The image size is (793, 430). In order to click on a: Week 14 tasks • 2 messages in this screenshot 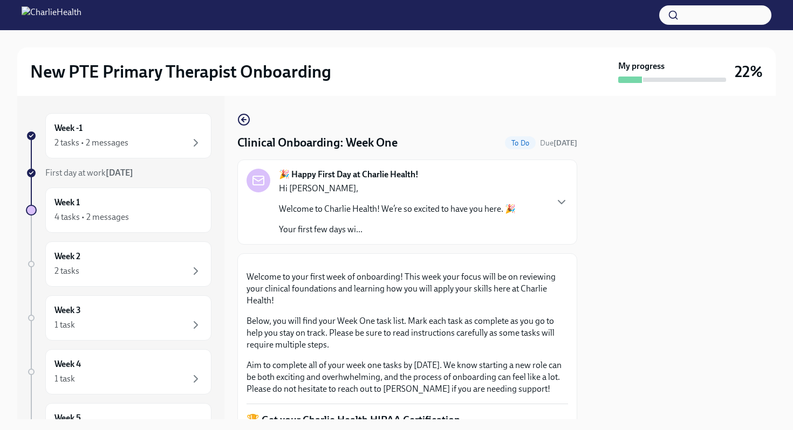, I will do `click(119, 210)`.